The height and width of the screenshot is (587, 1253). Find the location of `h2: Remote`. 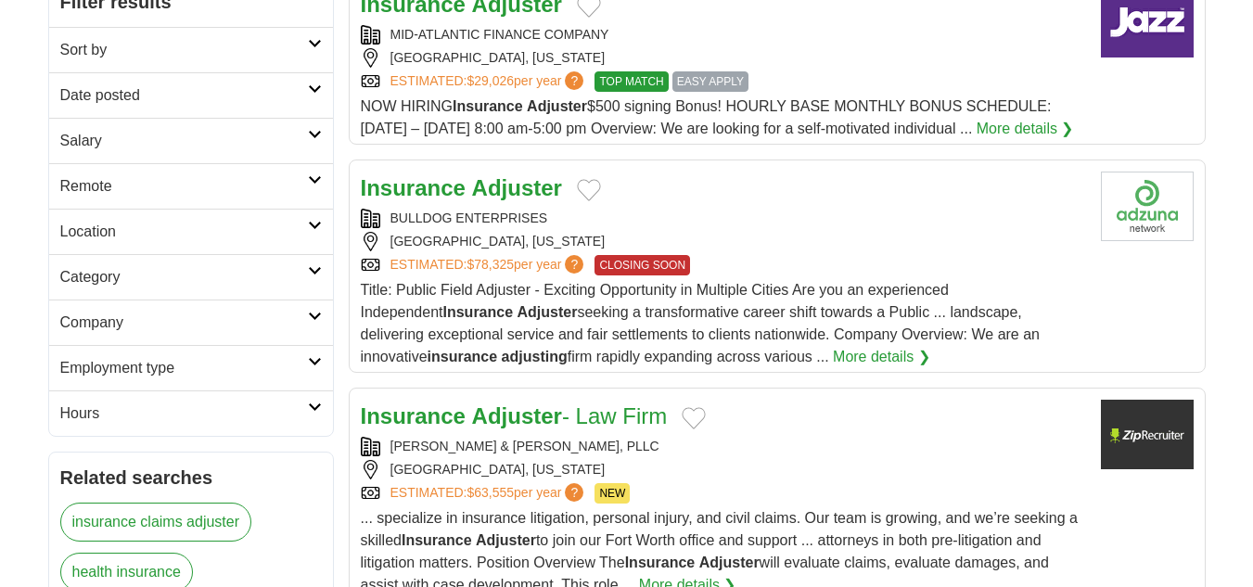

h2: Remote is located at coordinates (184, 186).